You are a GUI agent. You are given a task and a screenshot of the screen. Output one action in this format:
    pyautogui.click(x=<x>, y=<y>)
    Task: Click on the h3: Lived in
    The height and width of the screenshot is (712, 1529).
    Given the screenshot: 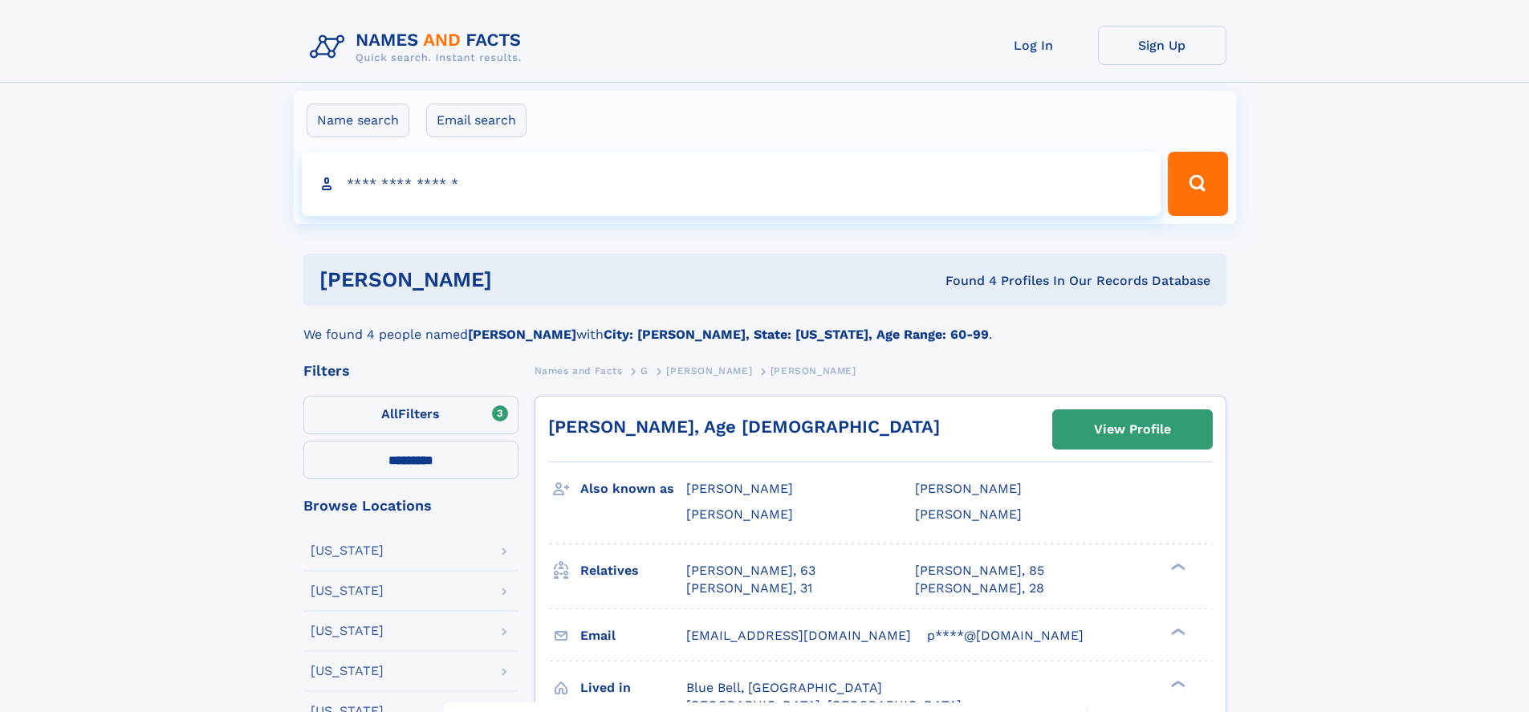 What is the action you would take?
    pyautogui.click(x=633, y=688)
    